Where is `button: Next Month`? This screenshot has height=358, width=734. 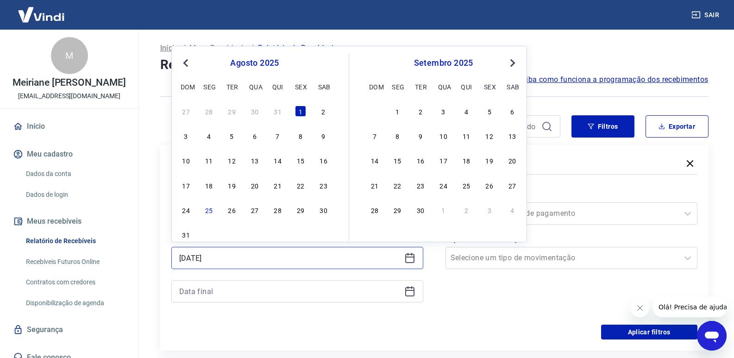
button: Next Month is located at coordinates (513, 63).